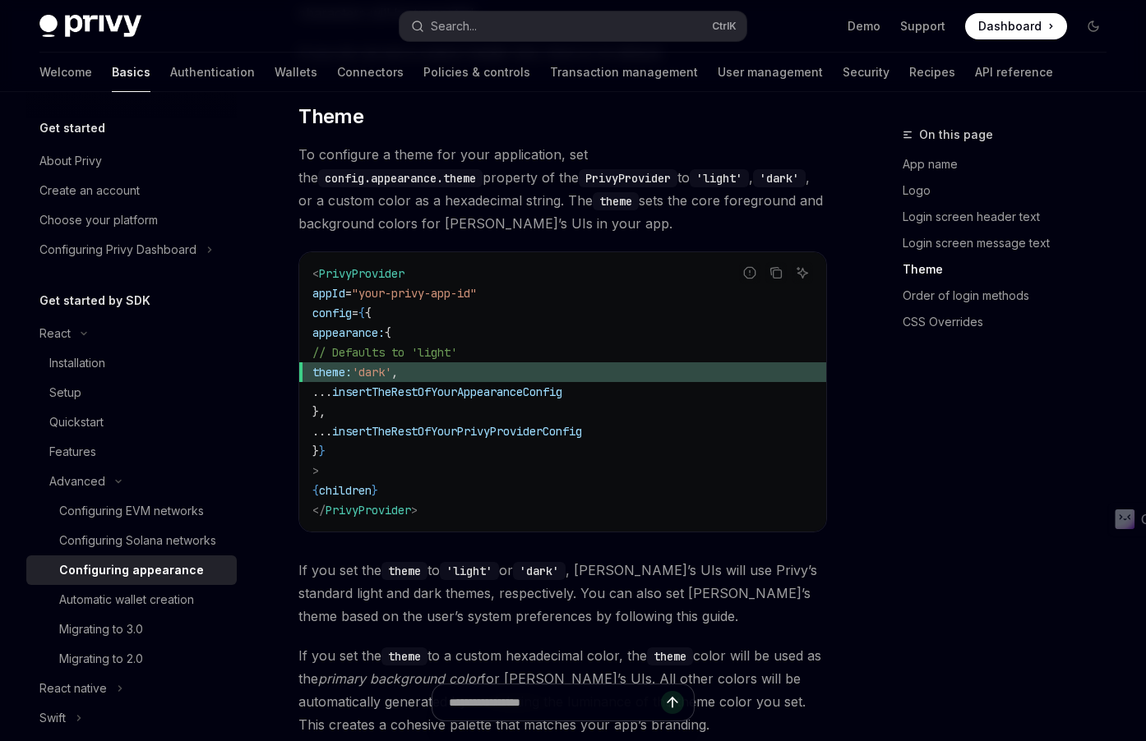 This screenshot has height=741, width=1146. Describe the element at coordinates (53, 718) in the screenshot. I see `div: Swift` at that location.